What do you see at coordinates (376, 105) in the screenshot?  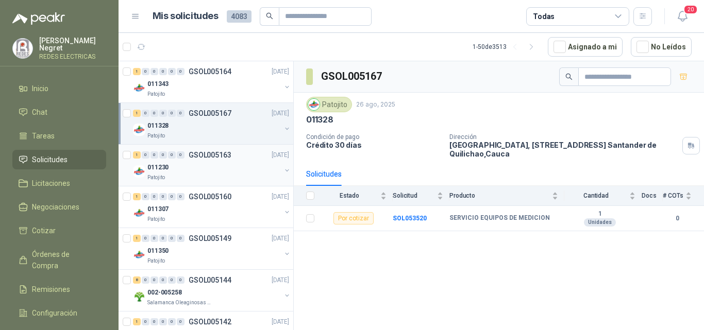 I see `p: 26 ago, 2025` at bounding box center [376, 105].